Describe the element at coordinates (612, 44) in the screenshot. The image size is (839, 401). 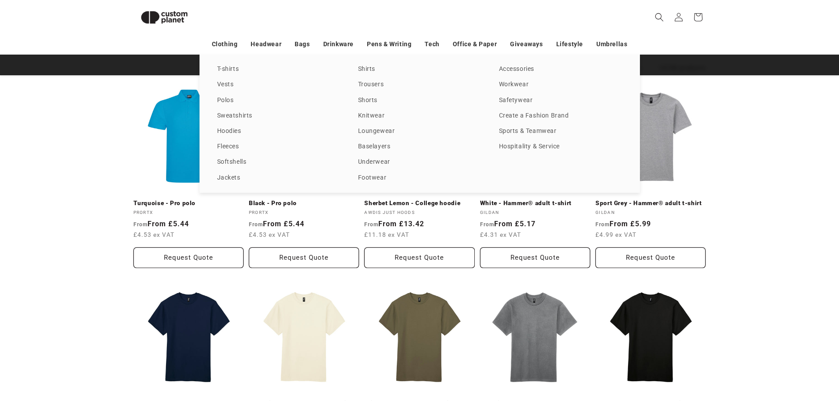
I see `a: Umbrellas` at that location.